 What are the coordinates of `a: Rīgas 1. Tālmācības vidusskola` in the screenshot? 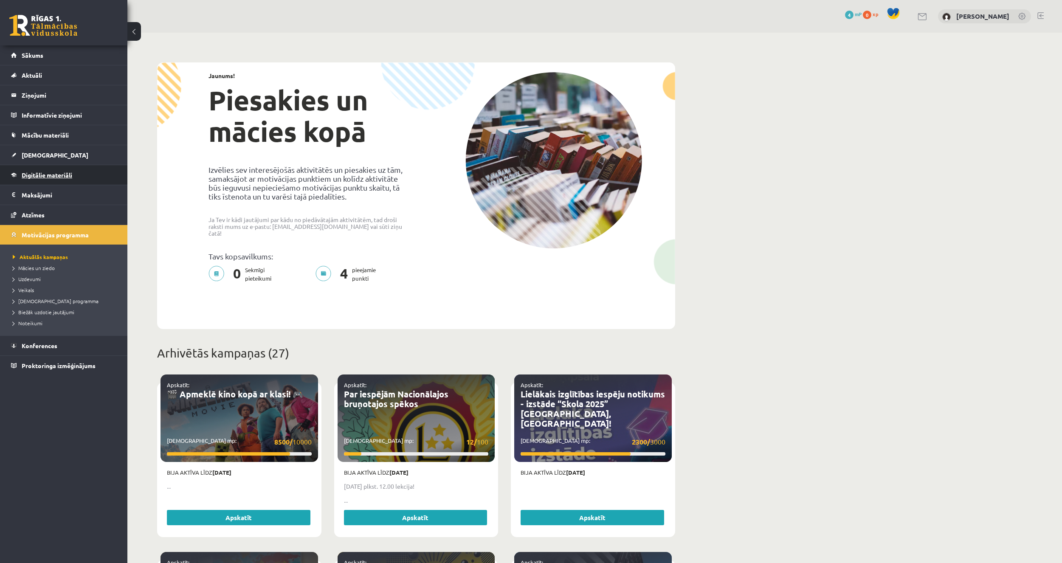 It's located at (43, 25).